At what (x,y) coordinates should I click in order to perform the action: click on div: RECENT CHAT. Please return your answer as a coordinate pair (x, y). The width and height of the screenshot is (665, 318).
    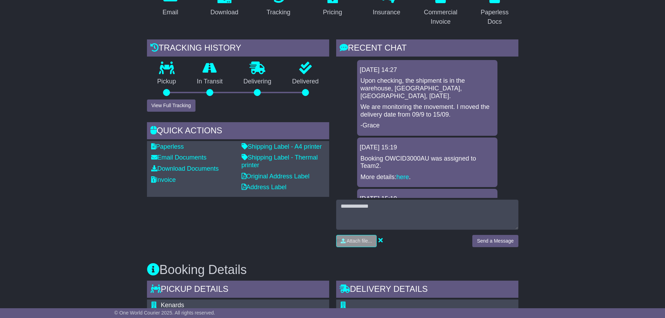
    Looking at the image, I should click on (427, 49).